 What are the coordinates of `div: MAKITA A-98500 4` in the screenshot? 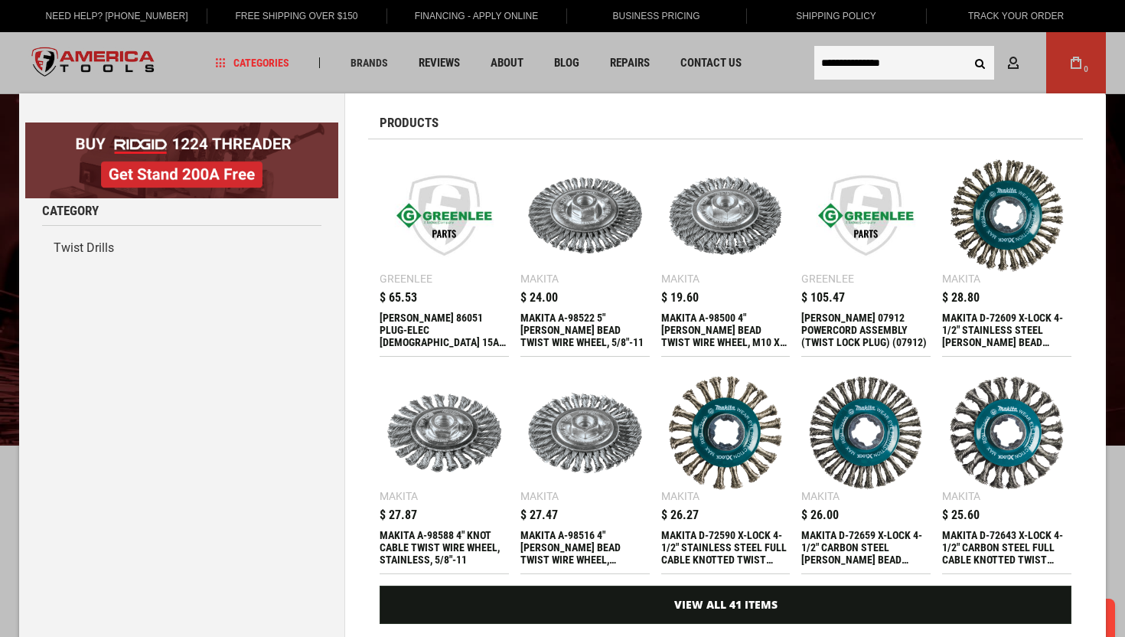 It's located at (726, 330).